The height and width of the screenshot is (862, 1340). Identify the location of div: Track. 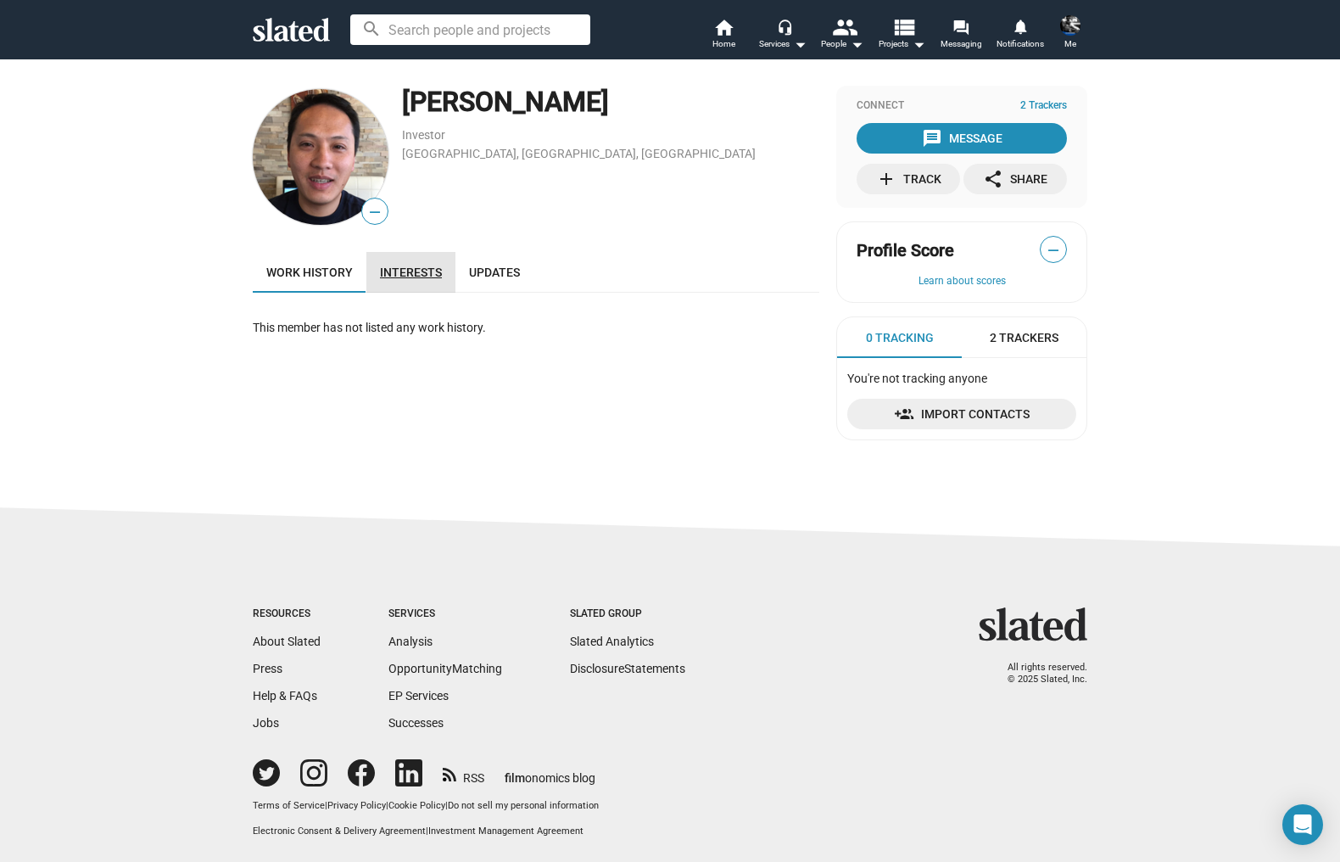
(908, 179).